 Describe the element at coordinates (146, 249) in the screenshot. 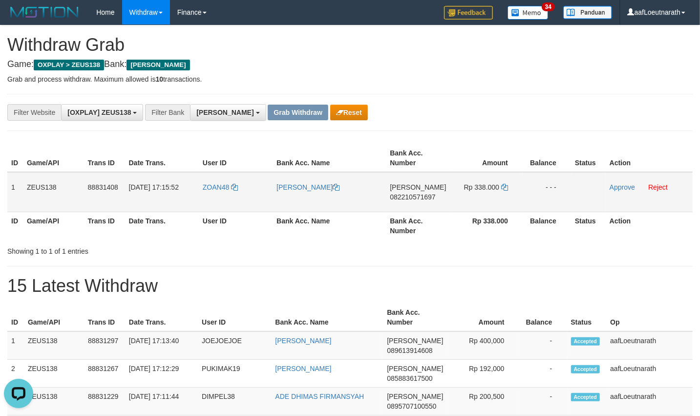

I see `div: Showing 1 to 1 of 1 entries` at that location.